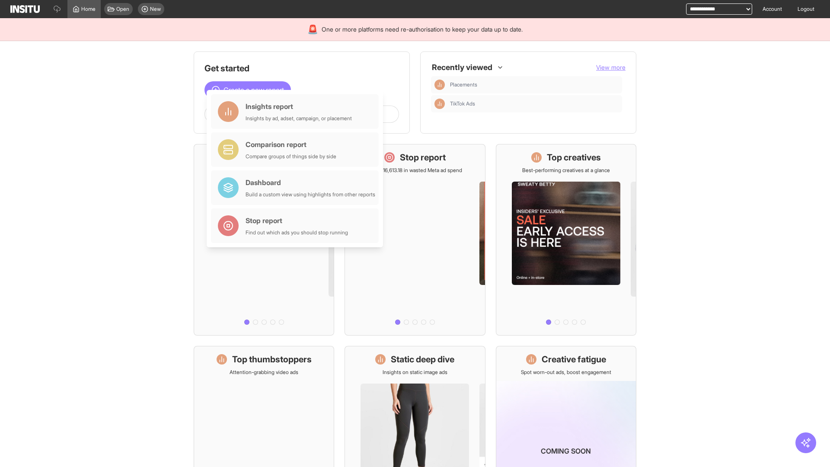 The height and width of the screenshot is (467, 830). I want to click on button: Create a new report, so click(248, 90).